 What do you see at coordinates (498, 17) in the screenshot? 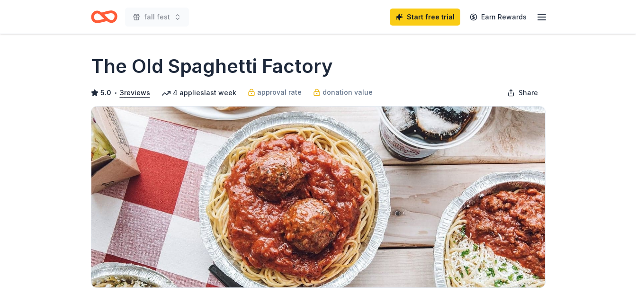
I see `a: Earn Rewards` at bounding box center [498, 17].